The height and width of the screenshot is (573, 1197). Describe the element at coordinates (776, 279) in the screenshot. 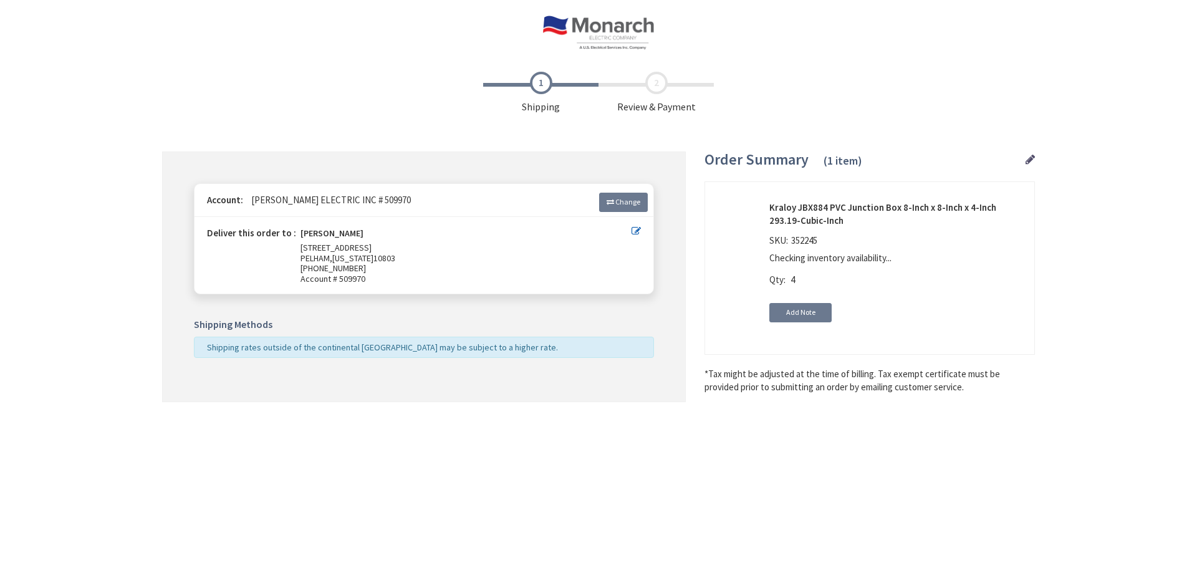

I see `span: Qty` at that location.